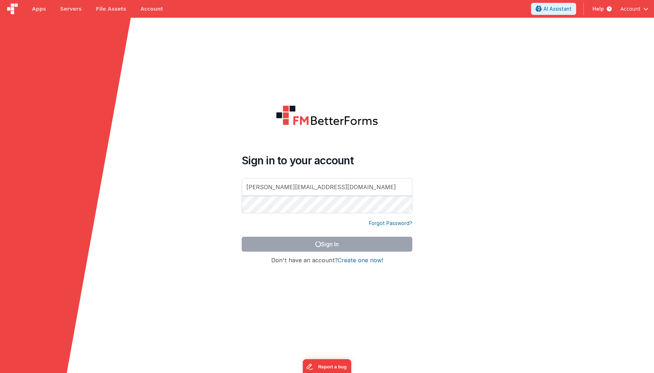  What do you see at coordinates (390, 223) in the screenshot?
I see `a: Forgot Password?` at bounding box center [390, 223].